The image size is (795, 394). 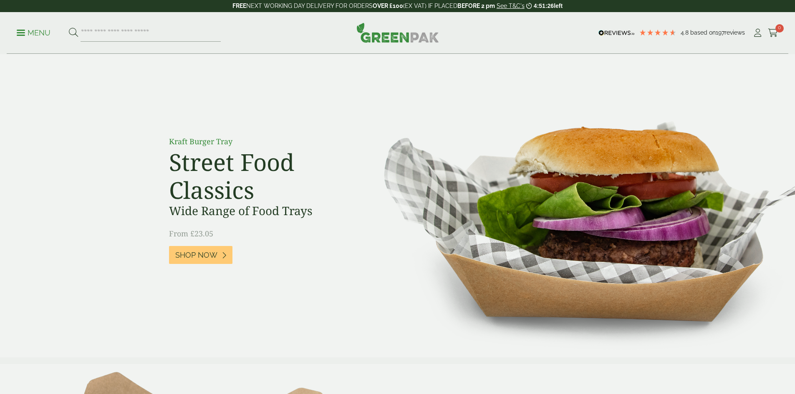 What do you see at coordinates (558, 6) in the screenshot?
I see `span: left` at bounding box center [558, 6].